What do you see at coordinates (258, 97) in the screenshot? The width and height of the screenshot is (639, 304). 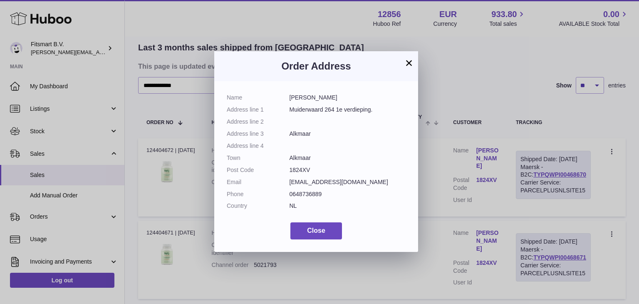 I see `dt: Name` at bounding box center [258, 97].